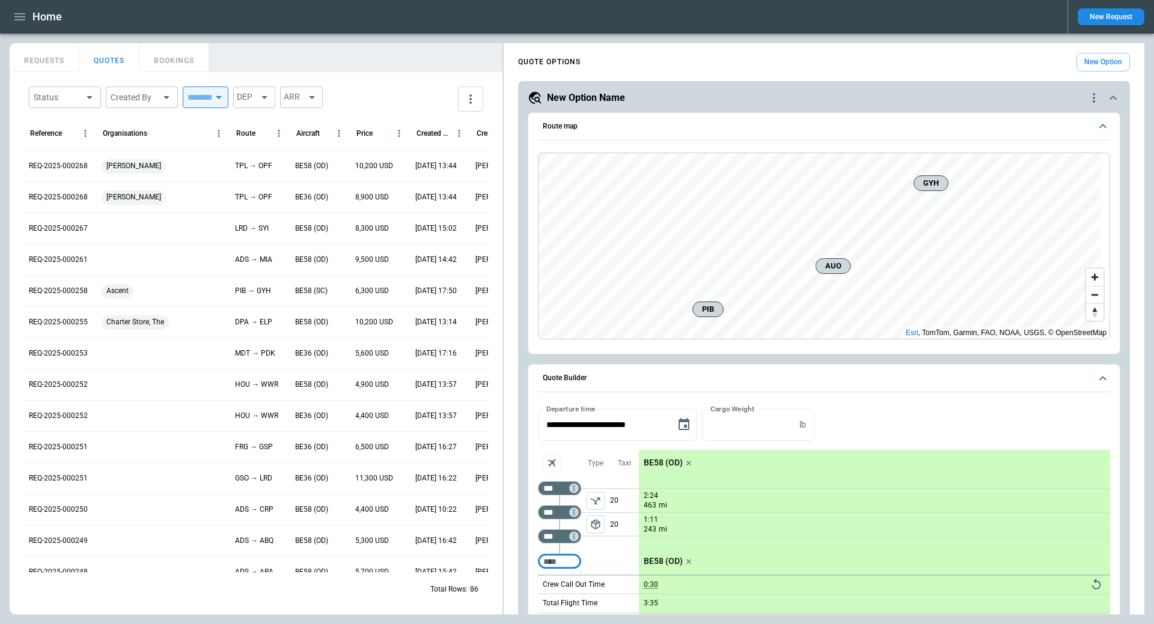  Describe the element at coordinates (651, 603) in the screenshot. I see `p: 3:35` at that location.